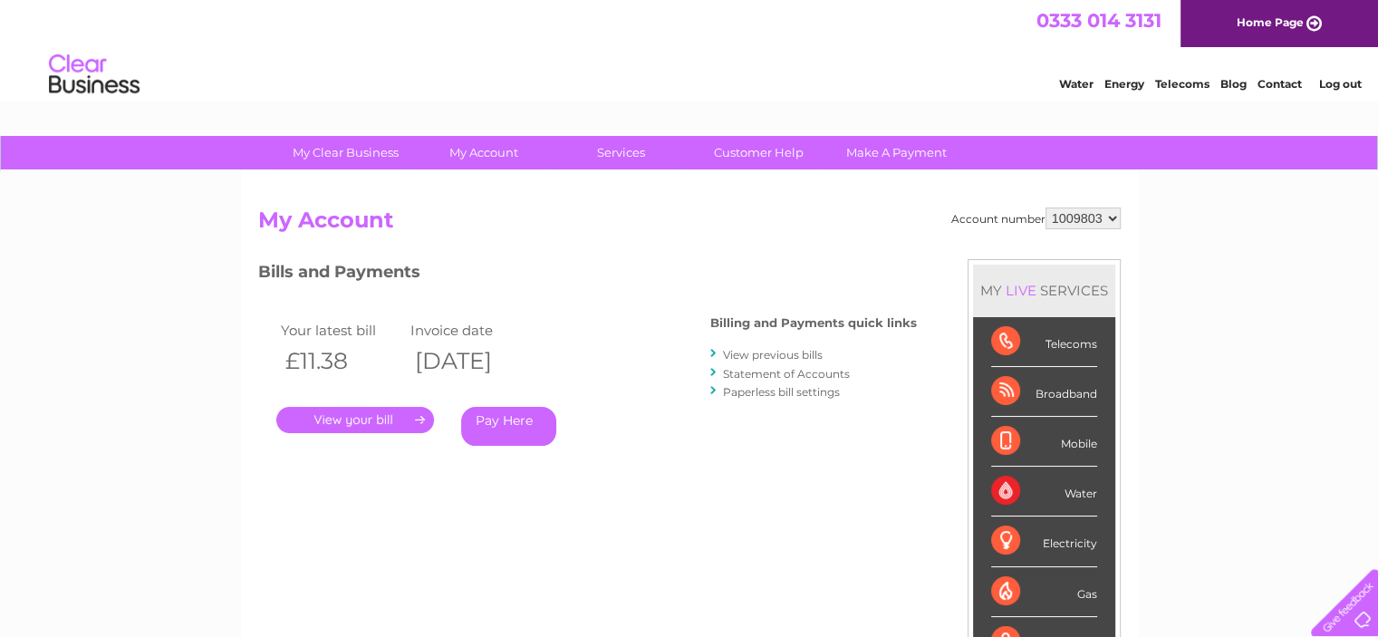 The height and width of the screenshot is (637, 1378). What do you see at coordinates (1099, 20) in the screenshot?
I see `span: 0333 014 3131` at bounding box center [1099, 20].